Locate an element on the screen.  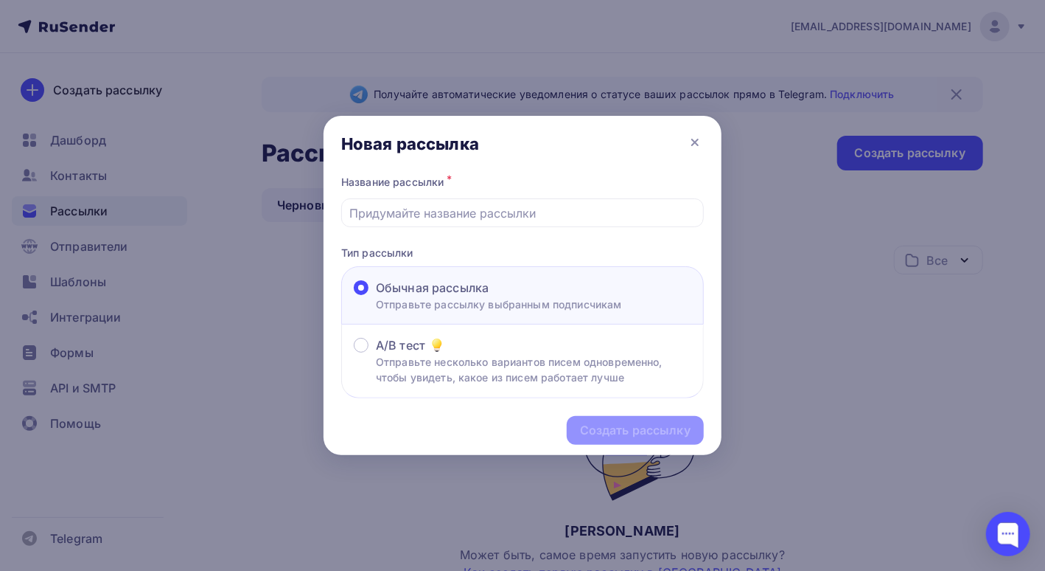
p: Отправьте рассылку выбранным подписчикам is located at coordinates (499, 304).